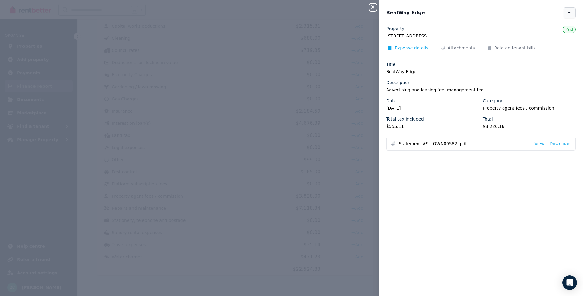  I want to click on legend: Property agent fees / commission, so click(529, 108).